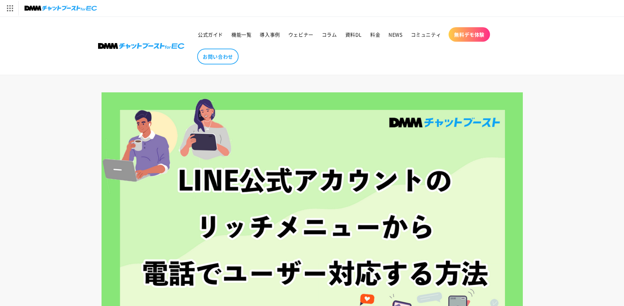 Image resolution: width=624 pixels, height=306 pixels. What do you see at coordinates (395, 35) in the screenshot?
I see `span: NEWS` at bounding box center [395, 35].